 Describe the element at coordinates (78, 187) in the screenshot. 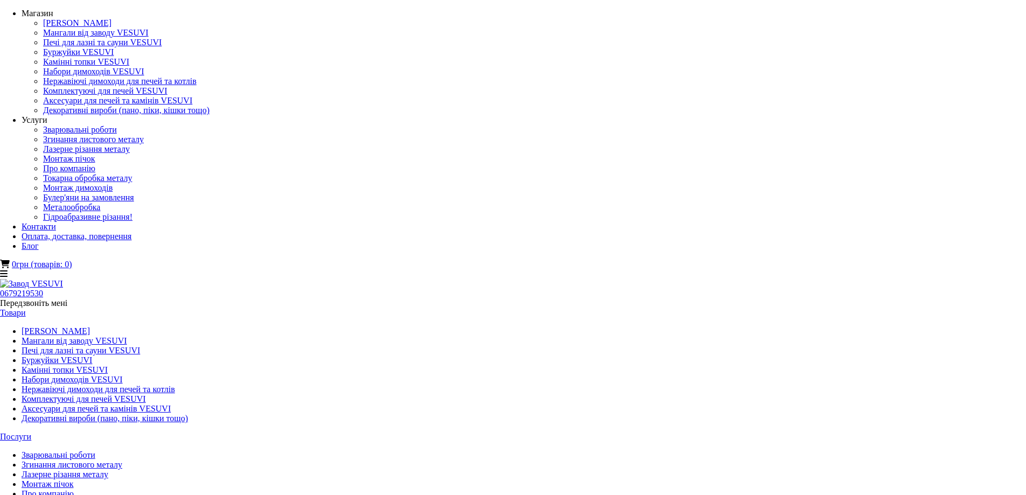

I see `a: Монтаж димоходів` at that location.